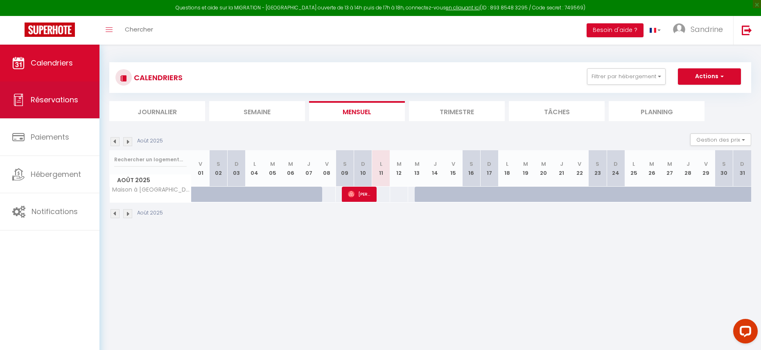  What do you see at coordinates (357, 111) in the screenshot?
I see `li: Mensuel` at bounding box center [357, 111].